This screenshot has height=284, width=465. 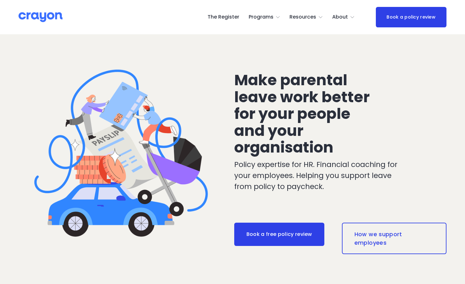 What do you see at coordinates (279, 234) in the screenshot?
I see `a: Book a free policy review` at bounding box center [279, 234].